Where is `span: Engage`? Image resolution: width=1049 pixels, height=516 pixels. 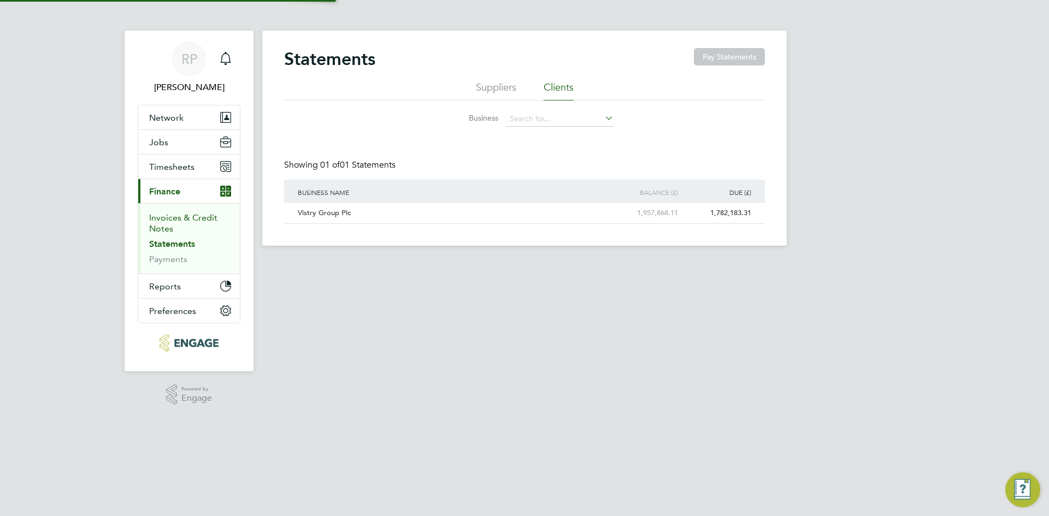 span: Engage is located at coordinates (197, 398).